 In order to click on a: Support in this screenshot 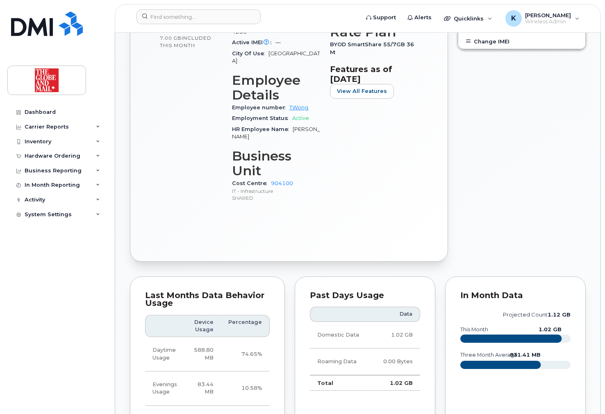, I will do `click(381, 18)`.